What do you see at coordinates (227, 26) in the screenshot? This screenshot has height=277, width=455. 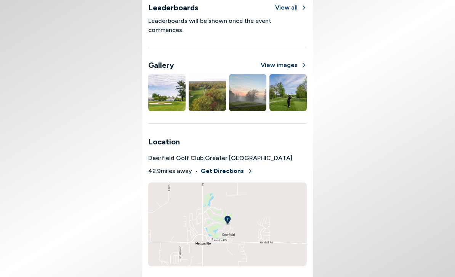 I see `p: Leaderboards will be shown once the event commences.` at bounding box center [227, 26].